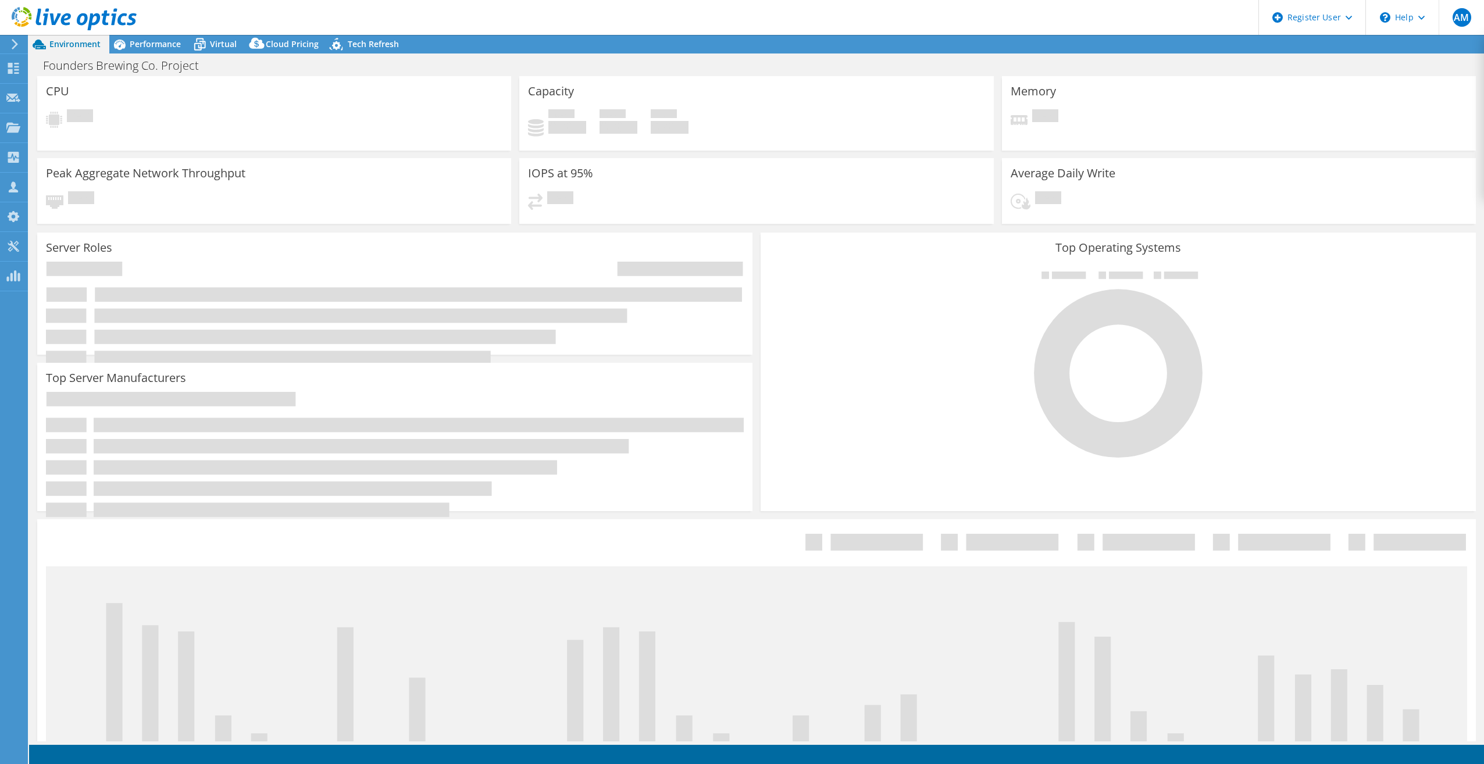  Describe the element at coordinates (223, 44) in the screenshot. I see `span: Virtual` at that location.